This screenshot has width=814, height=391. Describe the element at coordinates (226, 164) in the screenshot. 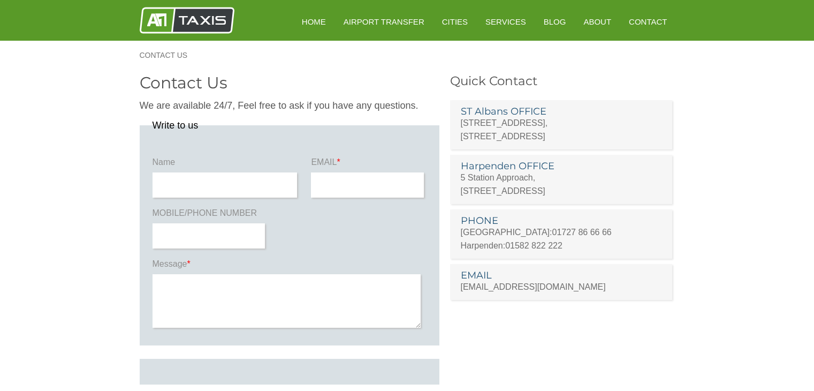

I see `label: Name` at that location.